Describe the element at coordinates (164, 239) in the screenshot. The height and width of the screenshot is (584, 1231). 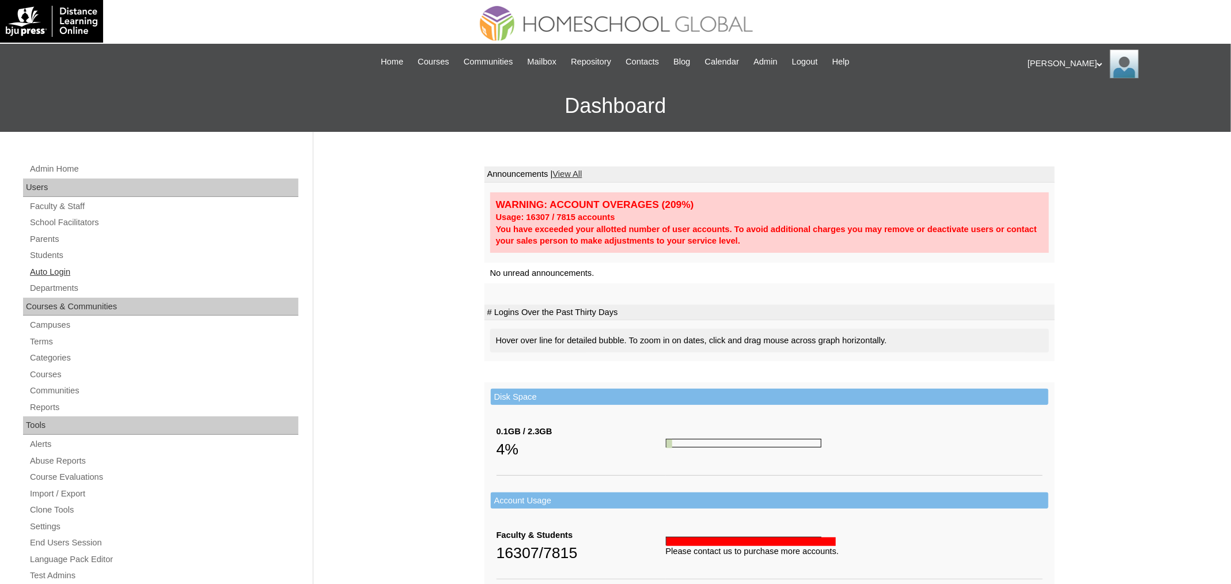
I see `a: Parents` at that location.